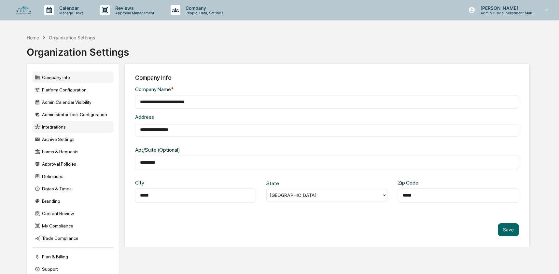 This screenshot has width=559, height=274. What do you see at coordinates (33, 37) in the screenshot?
I see `div: Home` at bounding box center [33, 37].